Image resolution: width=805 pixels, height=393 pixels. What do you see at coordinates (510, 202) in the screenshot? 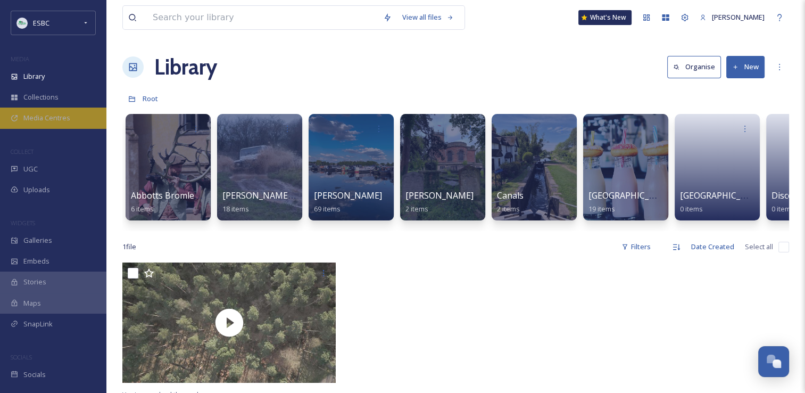
I see `a: Canals2 items` at bounding box center [510, 202].